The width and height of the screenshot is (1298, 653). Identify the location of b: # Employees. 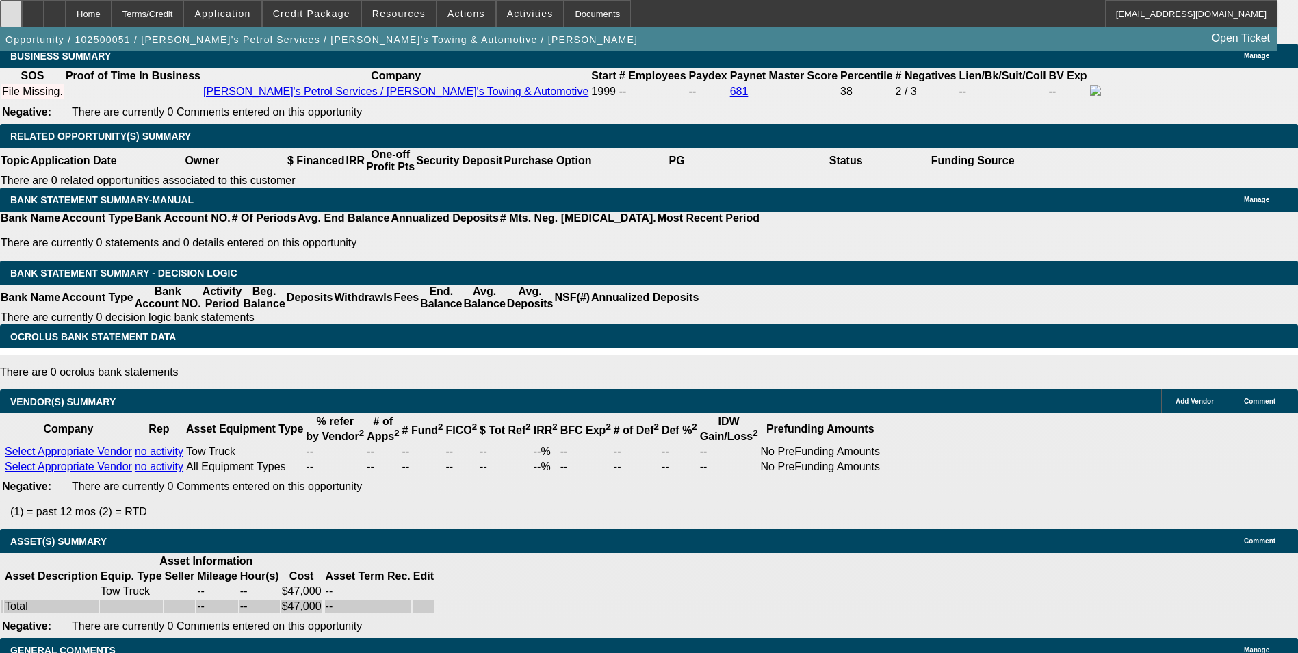
(653, 75).